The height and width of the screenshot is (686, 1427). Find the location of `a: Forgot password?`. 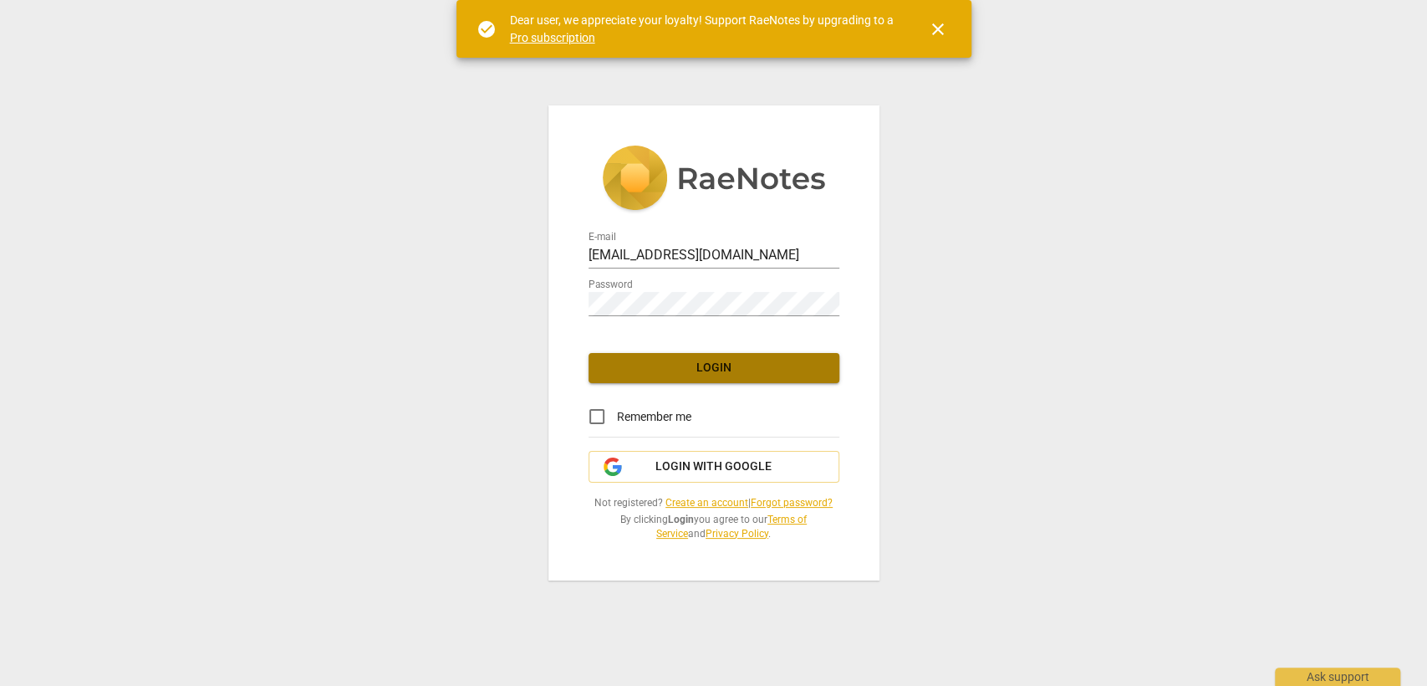

a: Forgot password? is located at coordinates (792, 503).